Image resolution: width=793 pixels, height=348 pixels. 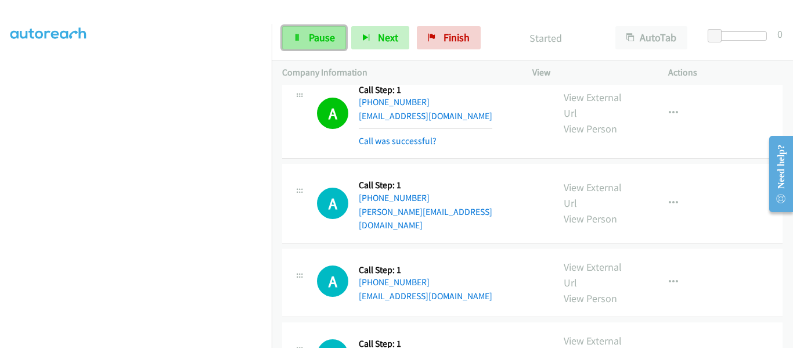 I want to click on div: Need help?, so click(x=21, y=39).